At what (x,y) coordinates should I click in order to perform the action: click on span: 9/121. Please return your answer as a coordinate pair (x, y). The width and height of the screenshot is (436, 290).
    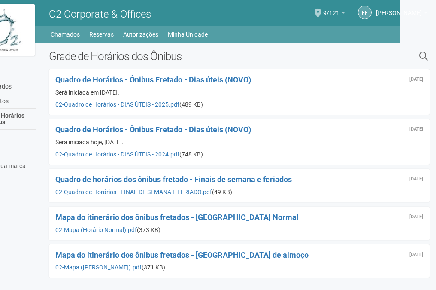
    Looking at the image, I should click on (331, 9).